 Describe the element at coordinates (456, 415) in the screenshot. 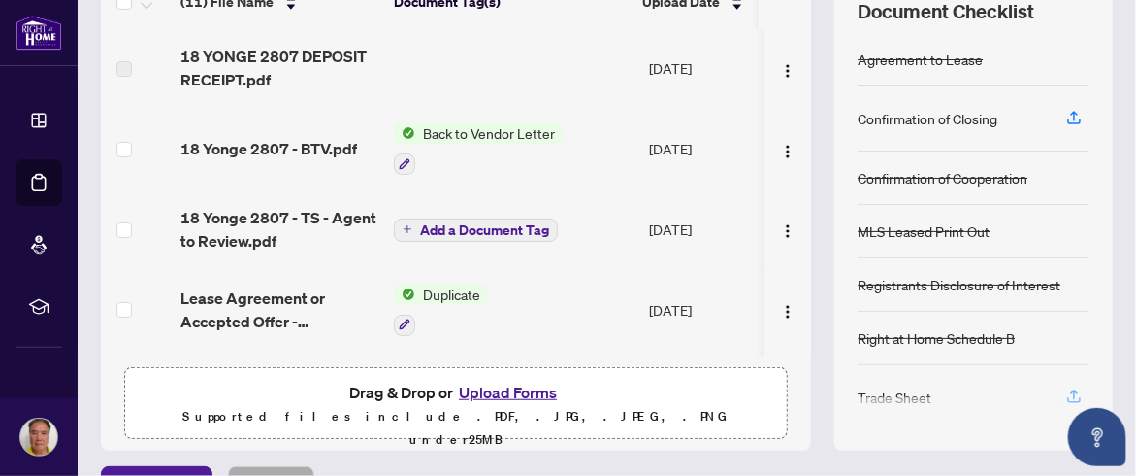

I see `span: Drag & Drop orUpload FormsSupported files include .PDF, .JPG, .JPEG, .PNG under25MB` at that location.